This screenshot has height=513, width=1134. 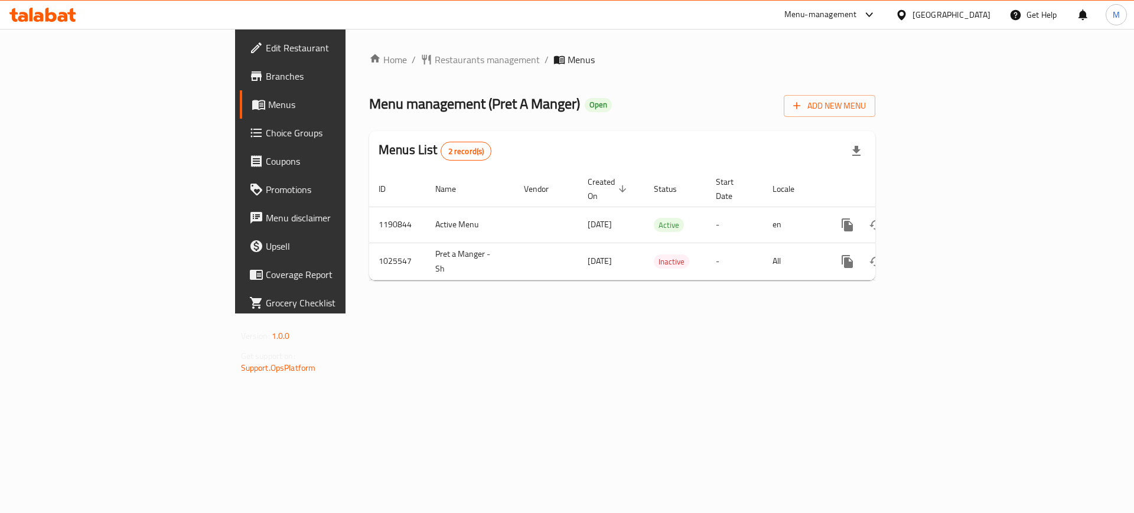 What do you see at coordinates (332, 133) in the screenshot?
I see `a: Choice Groups` at bounding box center [332, 133].